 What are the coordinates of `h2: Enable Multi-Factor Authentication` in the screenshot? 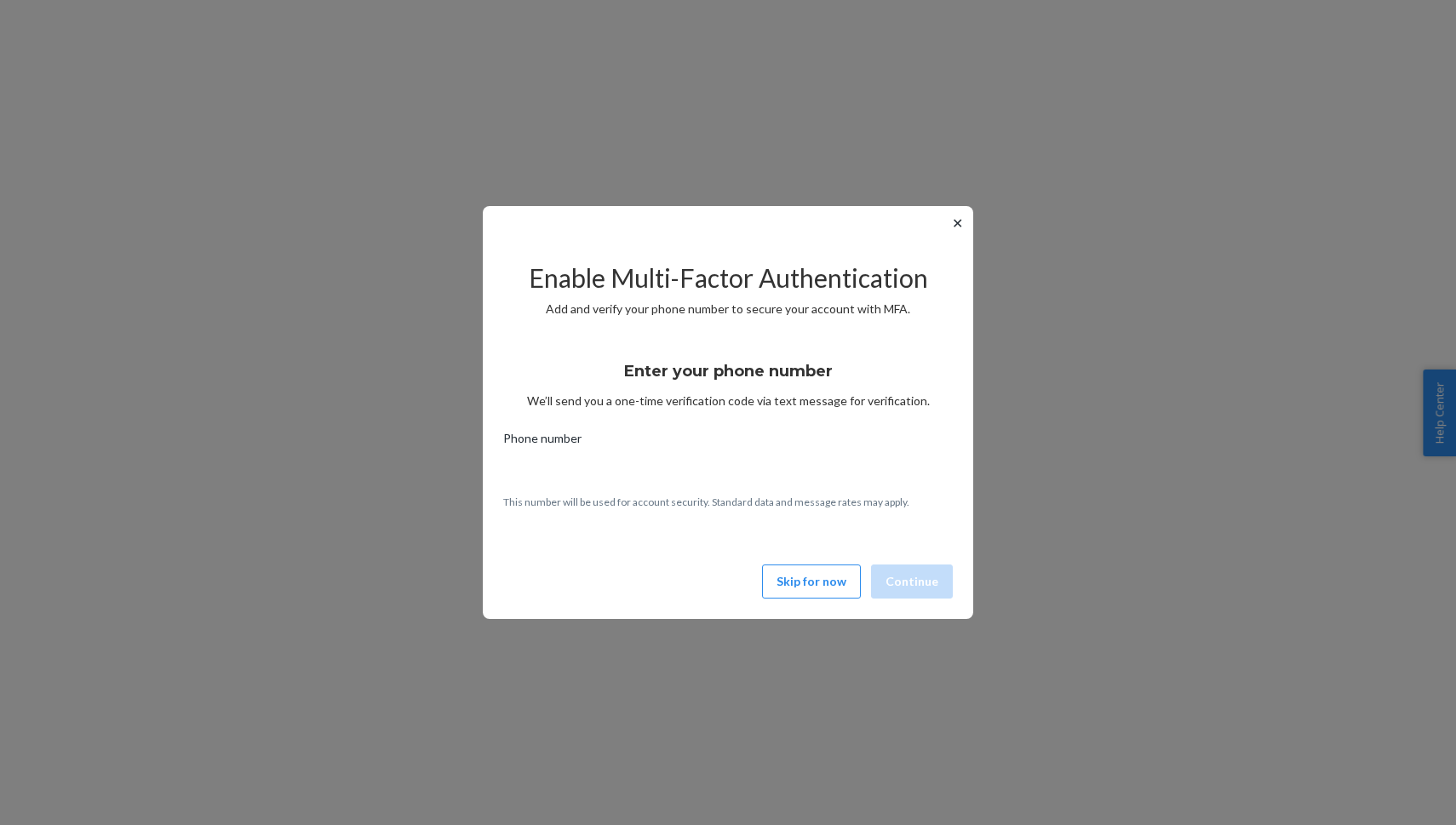 It's located at (728, 278).